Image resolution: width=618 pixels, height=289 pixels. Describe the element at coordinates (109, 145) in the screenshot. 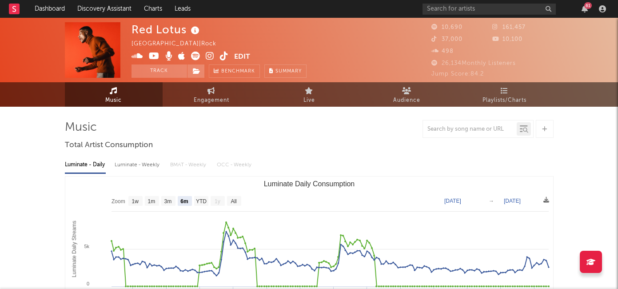

I see `span: Total Artist Consumption` at that location.